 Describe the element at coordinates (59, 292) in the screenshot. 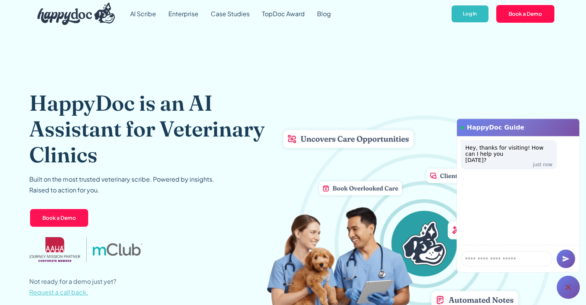

I see `span: Request a call back.` at that location.